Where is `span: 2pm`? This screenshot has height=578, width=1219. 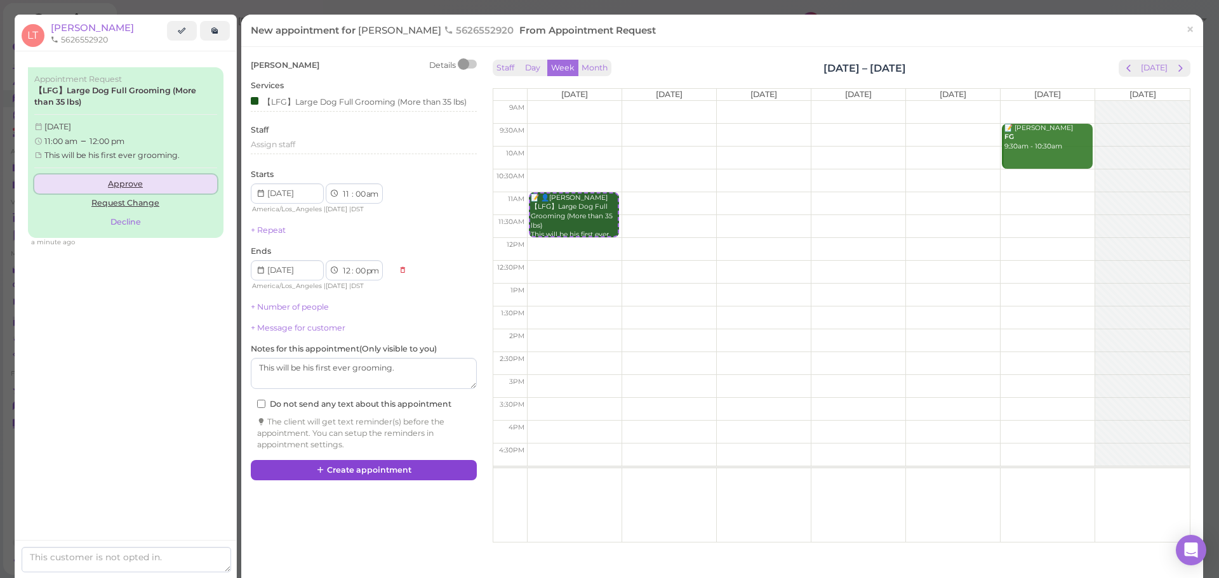 span: 2pm is located at coordinates (517, 336).